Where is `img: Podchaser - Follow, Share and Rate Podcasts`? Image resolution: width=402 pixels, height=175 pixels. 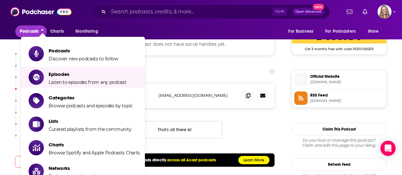 img: Podchaser - Follow, Share and Rate Podcasts is located at coordinates (41, 12).